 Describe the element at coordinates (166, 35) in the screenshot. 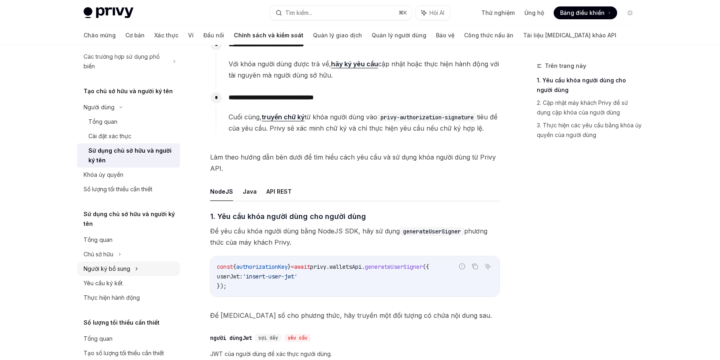

I see `a: Xác thực` at that location.